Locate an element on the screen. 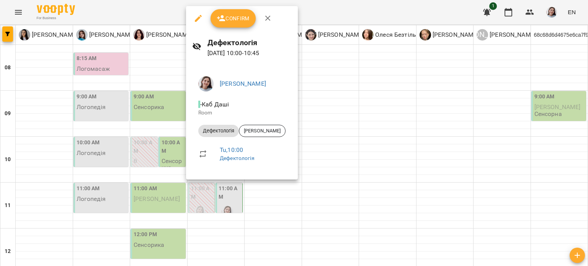  a: Дефектологія is located at coordinates (237, 158).